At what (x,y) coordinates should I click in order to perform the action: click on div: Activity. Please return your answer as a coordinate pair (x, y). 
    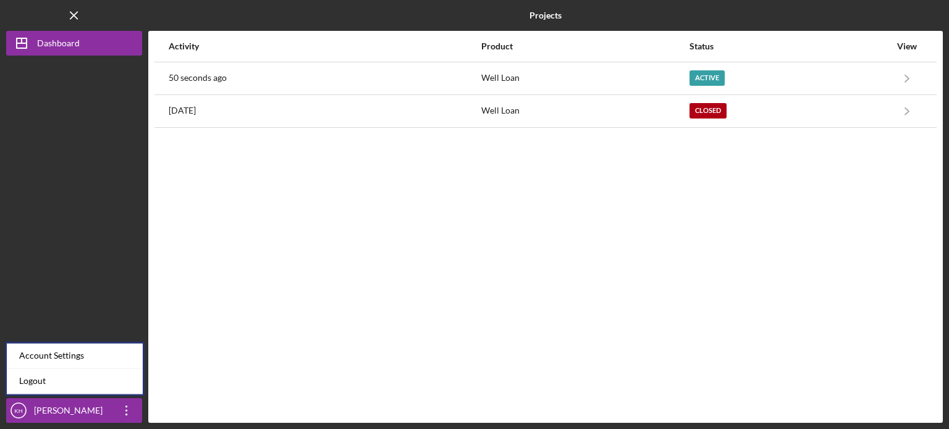
    Looking at the image, I should click on (324, 46).